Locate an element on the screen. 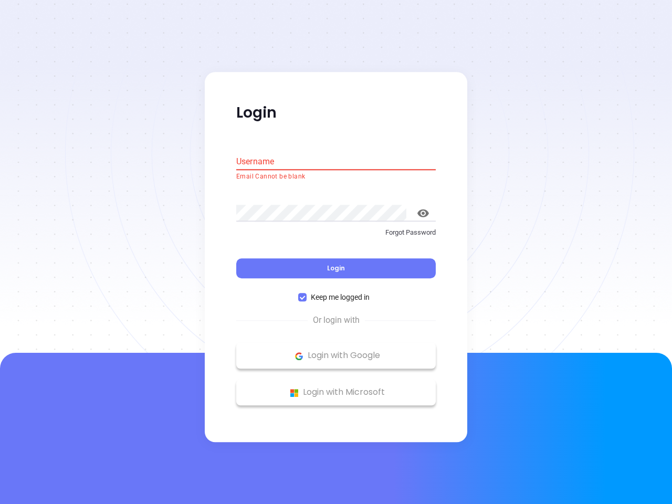  button: Login is located at coordinates (336, 269).